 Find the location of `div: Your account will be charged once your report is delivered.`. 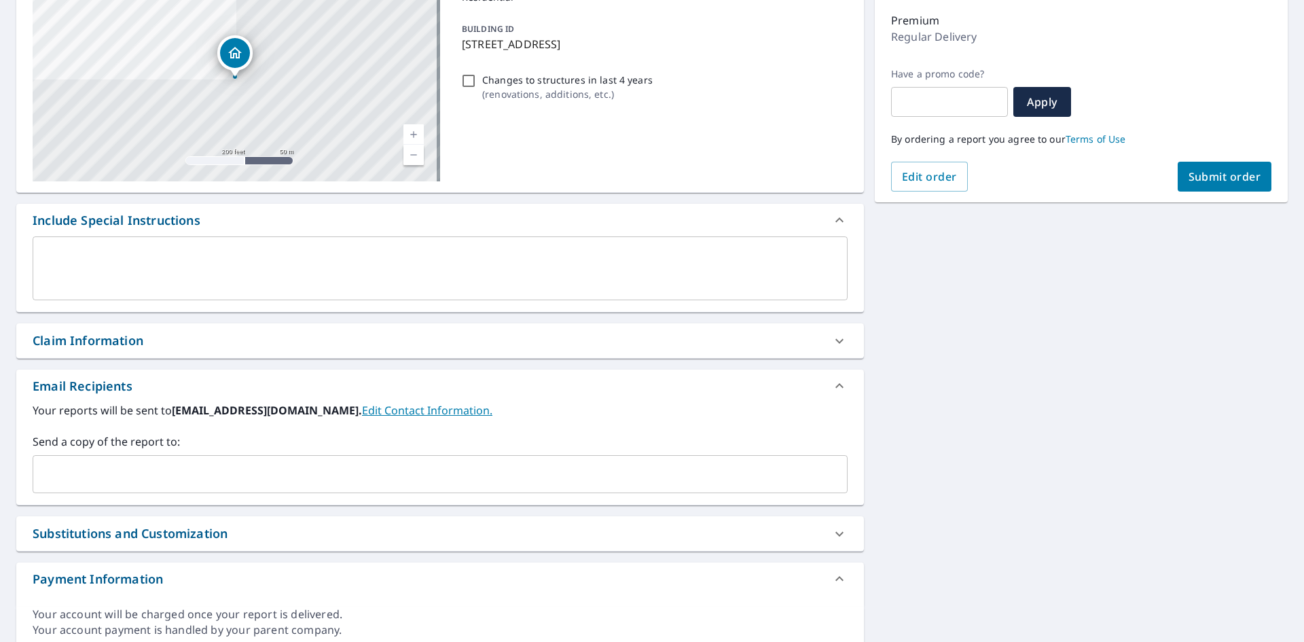

div: Your account will be charged once your report is delivered. is located at coordinates (440, 614).